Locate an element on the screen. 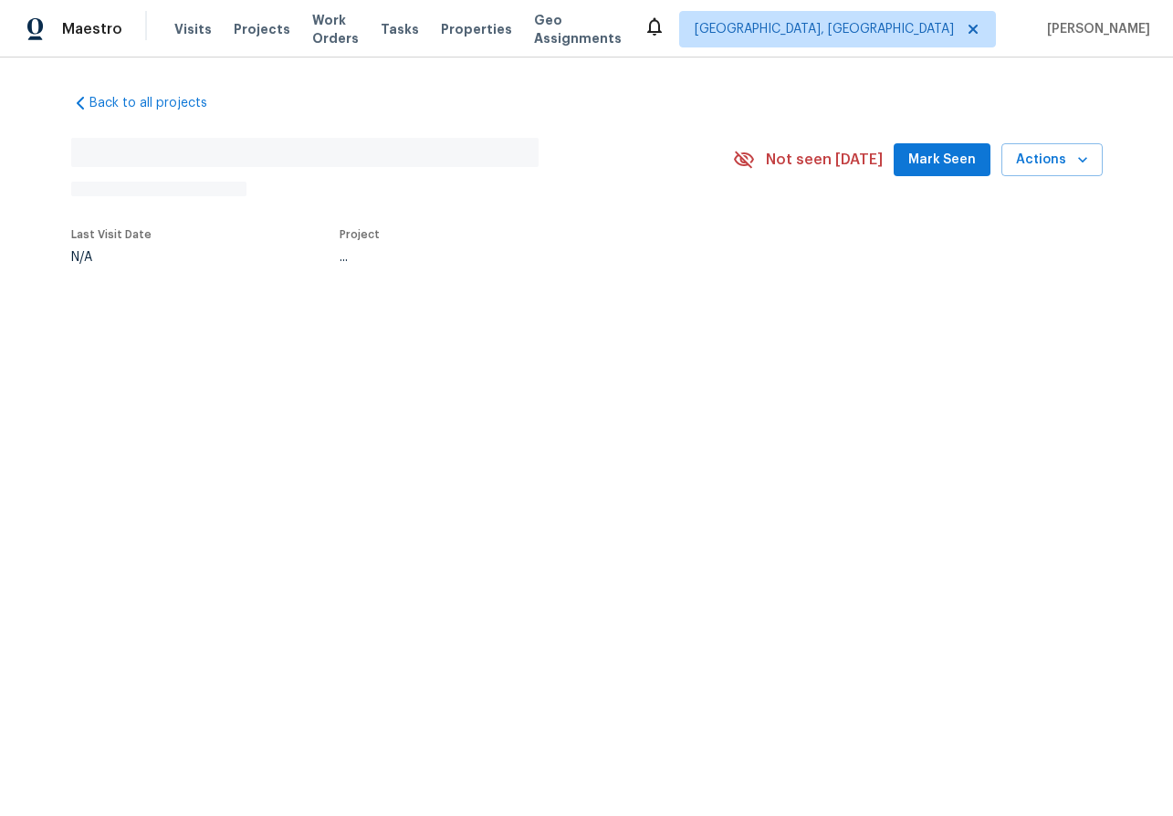  span: Maestro is located at coordinates (92, 29).